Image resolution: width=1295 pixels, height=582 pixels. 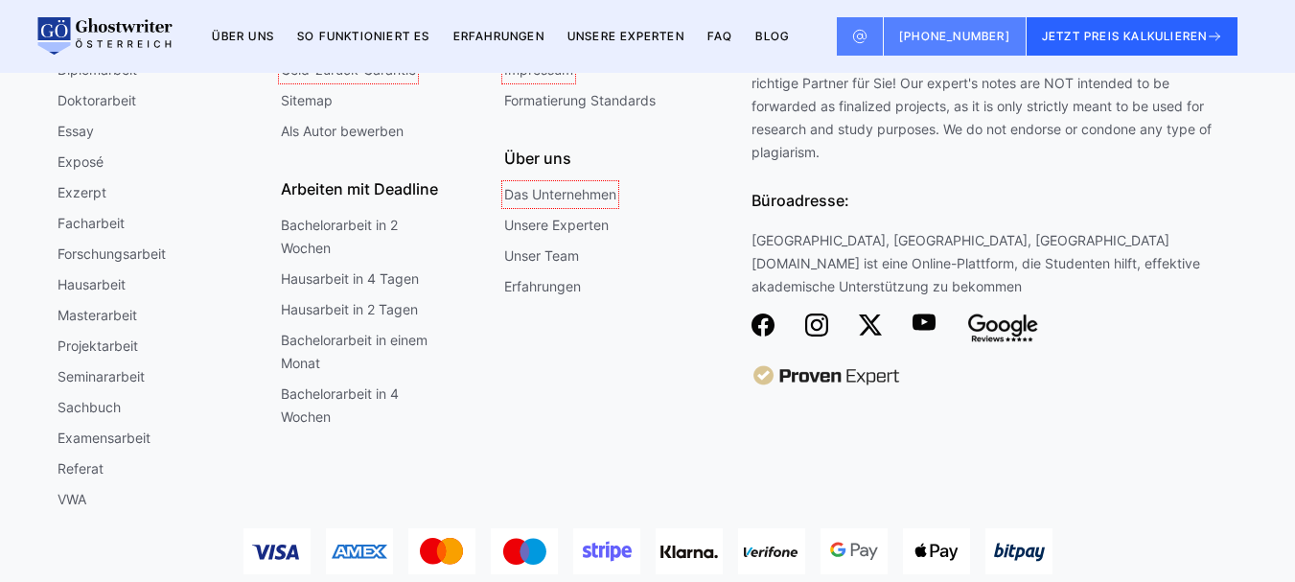 What do you see at coordinates (924, 322) in the screenshot?
I see `img: Lozenge (1)` at bounding box center [924, 322].